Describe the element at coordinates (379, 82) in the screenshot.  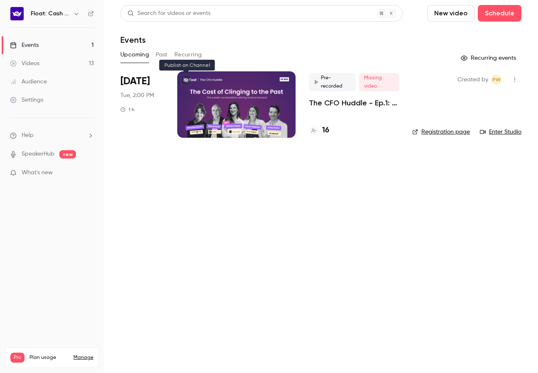
I see `span: Missing video` at that location.